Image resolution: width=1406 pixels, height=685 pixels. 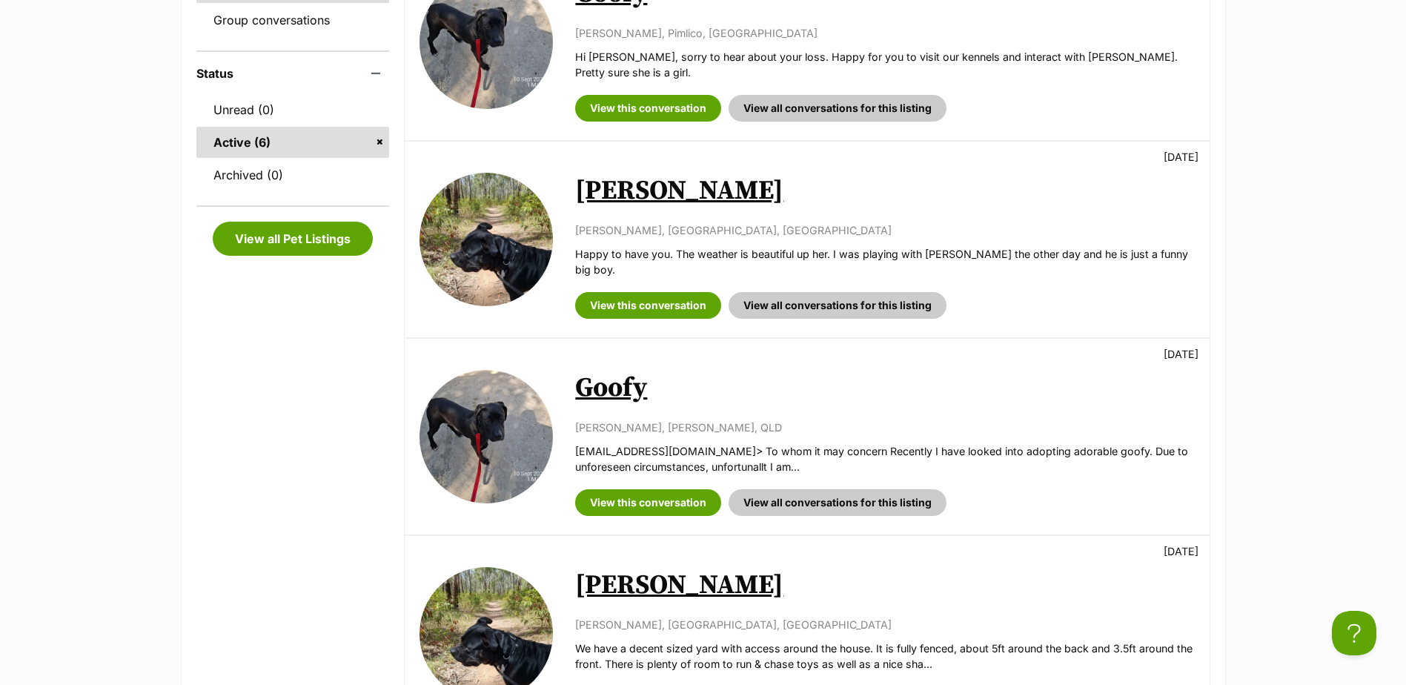 I want to click on a: Unread (0), so click(x=293, y=110).